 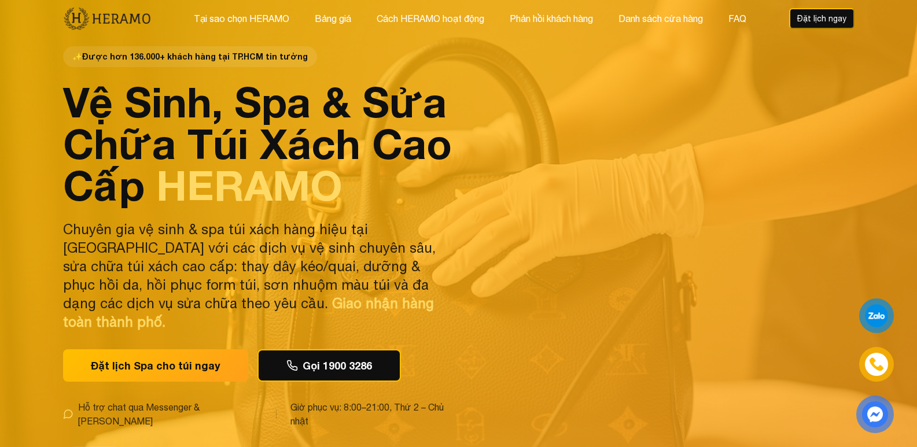 I want to click on button: Cách HERAMO hoạt động, so click(x=431, y=19).